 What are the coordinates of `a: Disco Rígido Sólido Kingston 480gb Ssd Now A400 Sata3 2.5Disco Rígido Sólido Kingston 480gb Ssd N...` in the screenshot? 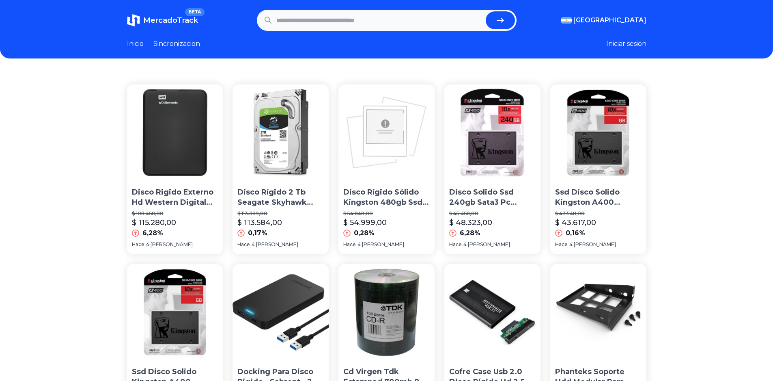 It's located at (386, 169).